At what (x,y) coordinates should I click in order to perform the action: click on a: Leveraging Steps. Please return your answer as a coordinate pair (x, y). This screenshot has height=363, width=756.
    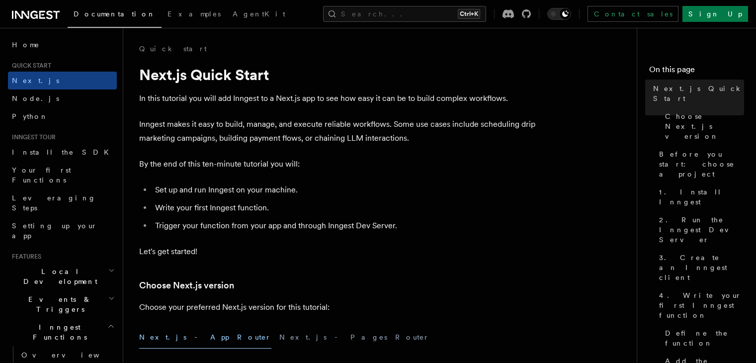
    Looking at the image, I should click on (62, 203).